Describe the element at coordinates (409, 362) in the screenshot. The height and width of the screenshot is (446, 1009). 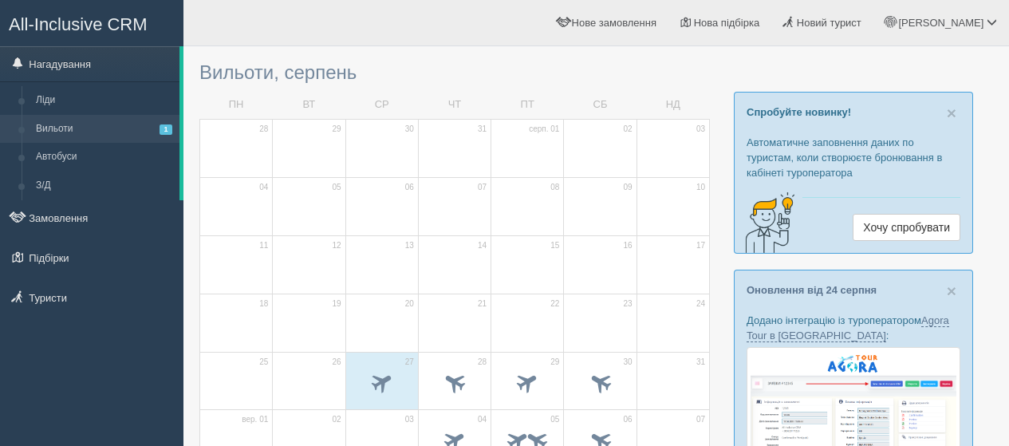
I see `span: 27` at that location.